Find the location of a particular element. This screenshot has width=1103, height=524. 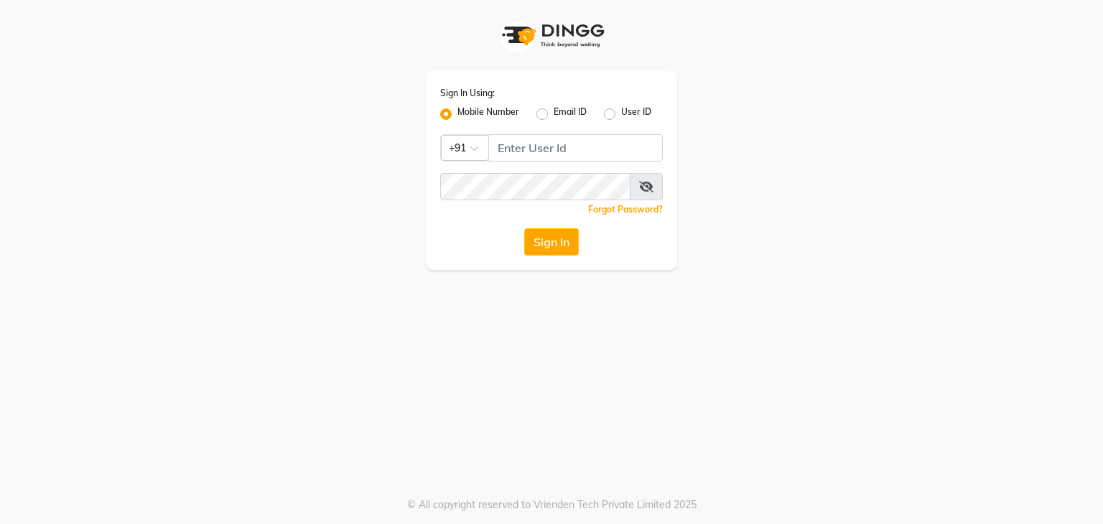

label: Email ID is located at coordinates (570, 114).